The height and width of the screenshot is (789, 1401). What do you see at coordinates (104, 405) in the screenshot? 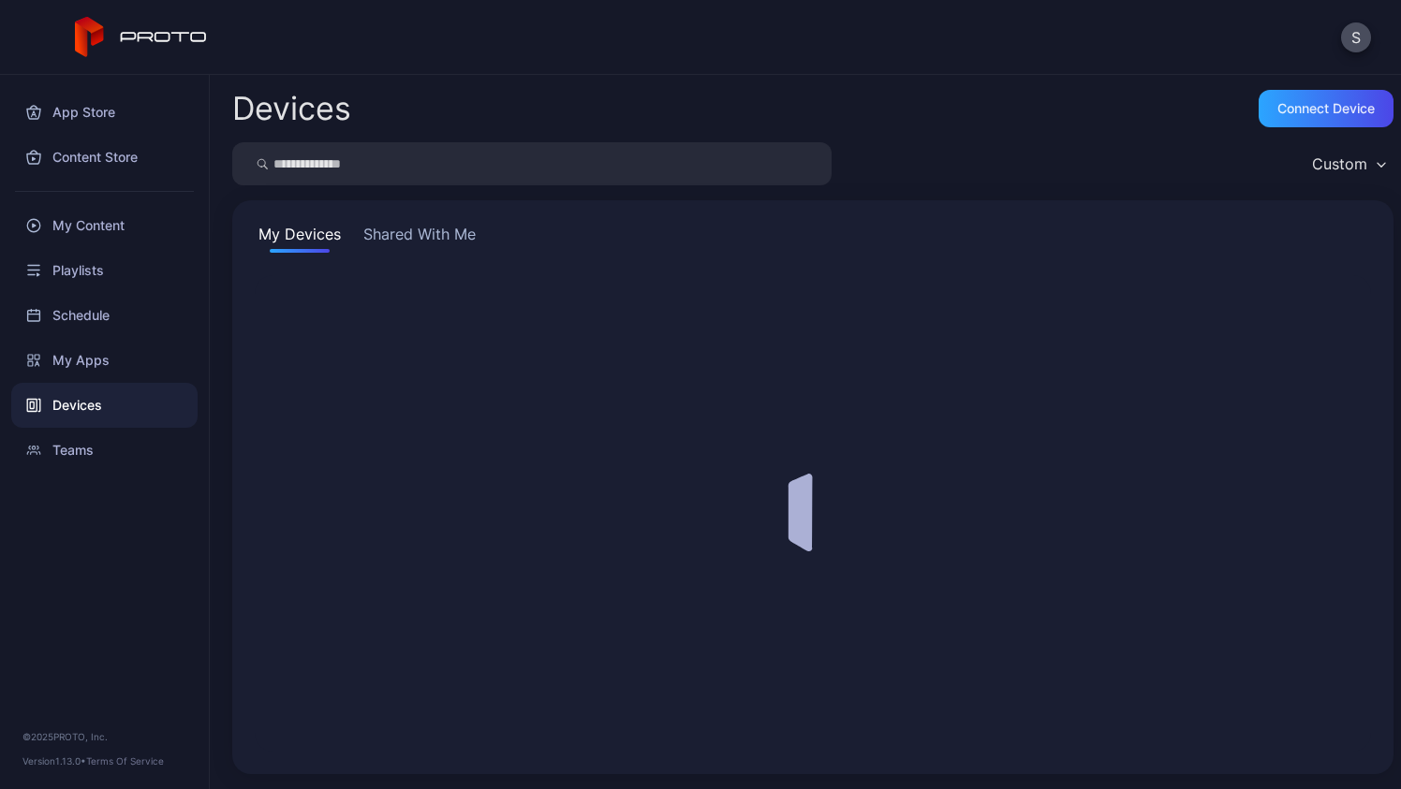
I see `div: Devices` at bounding box center [104, 405].